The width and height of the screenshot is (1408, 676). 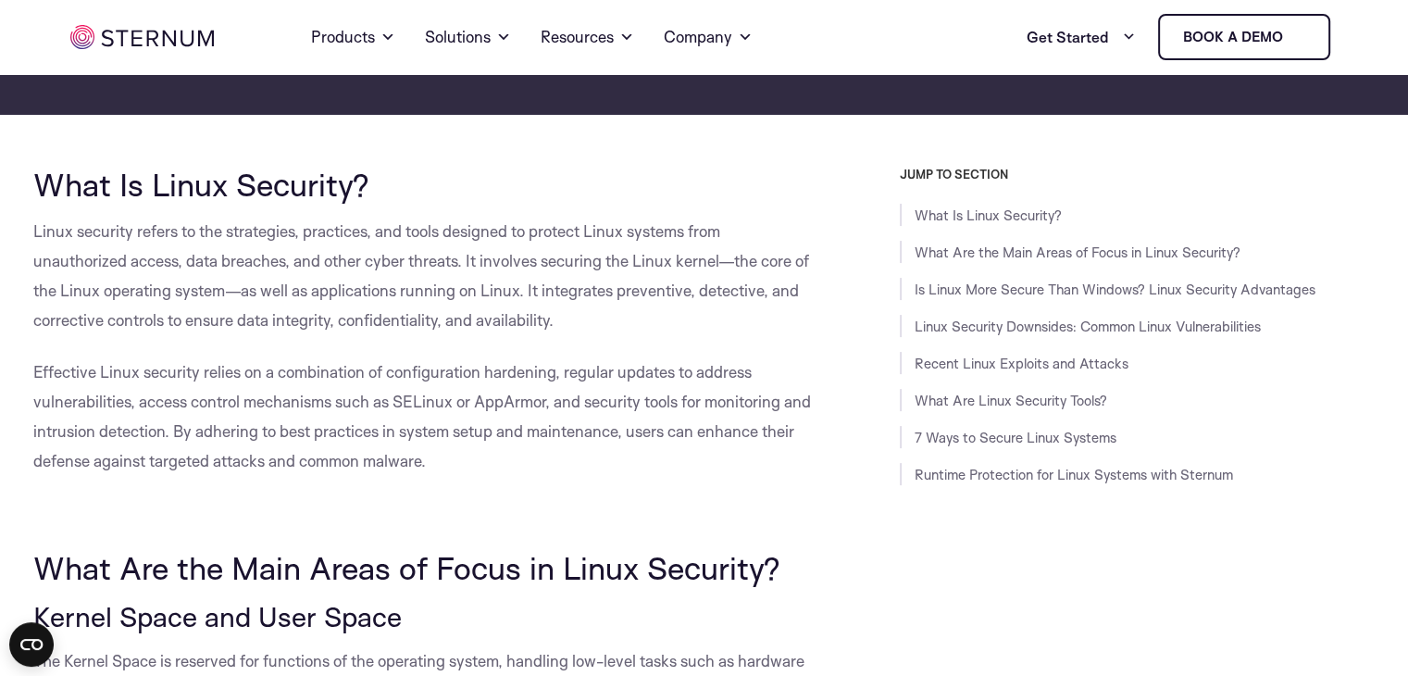 What do you see at coordinates (31, 644) in the screenshot?
I see `button: Open CMP widget` at bounding box center [31, 644].